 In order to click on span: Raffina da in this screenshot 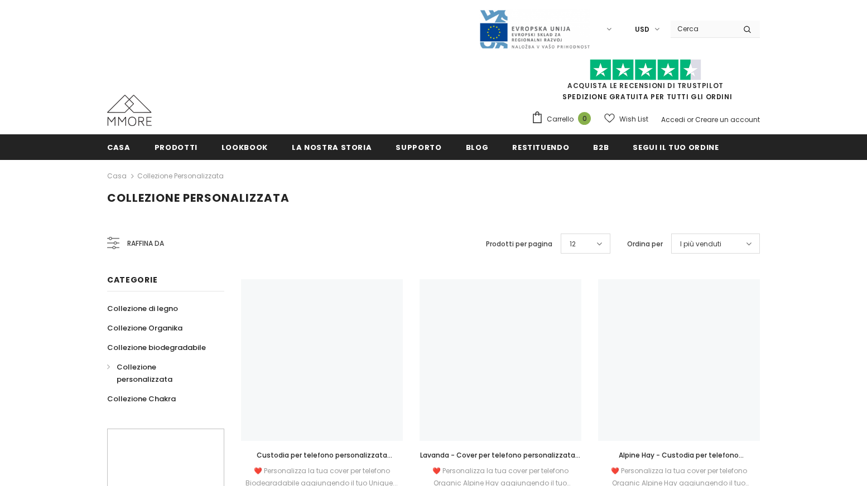, I will do `click(146, 244)`.